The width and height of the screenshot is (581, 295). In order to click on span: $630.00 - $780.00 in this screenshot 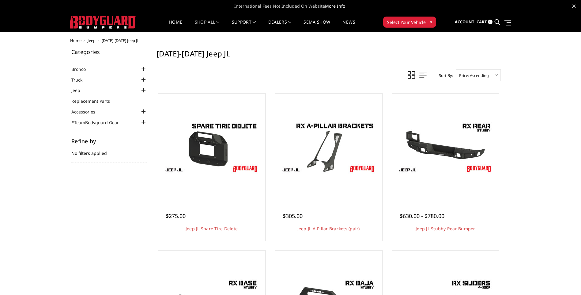, I will do `click(422, 216)`.